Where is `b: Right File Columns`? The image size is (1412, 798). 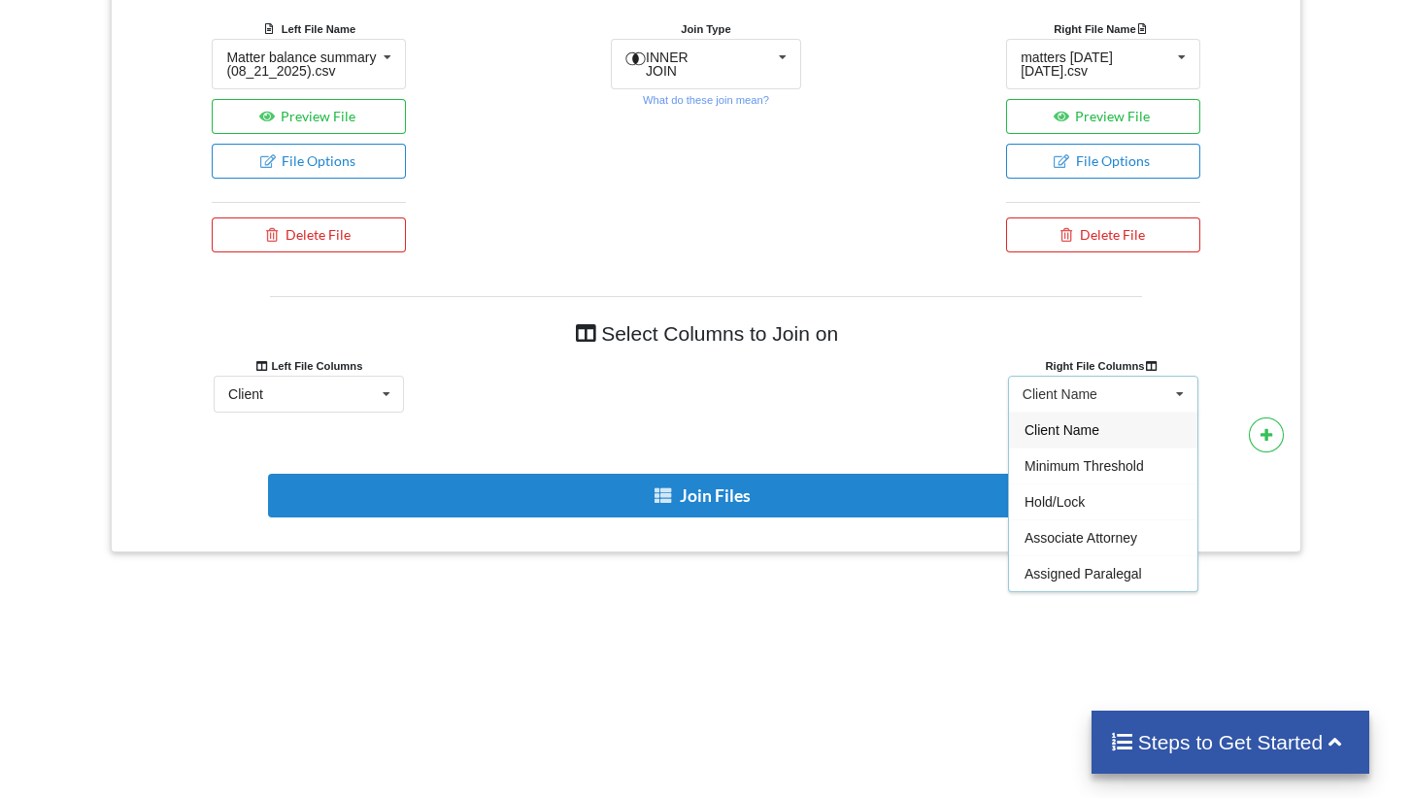 b: Right File Columns is located at coordinates (1104, 366).